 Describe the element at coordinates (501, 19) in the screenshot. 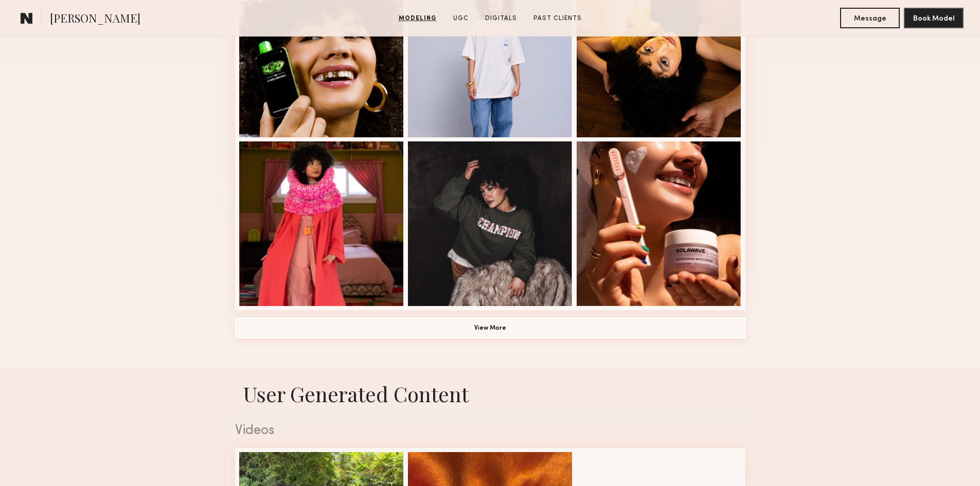

I see `a: Digitals` at that location.